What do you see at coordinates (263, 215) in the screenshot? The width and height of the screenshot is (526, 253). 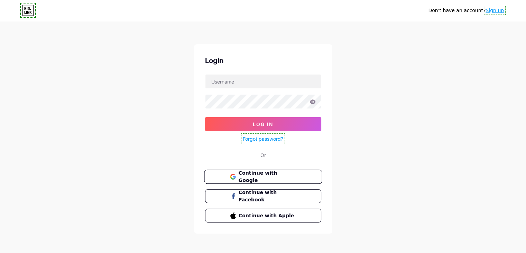 I see `button: Continue with Apple` at bounding box center [263, 215].